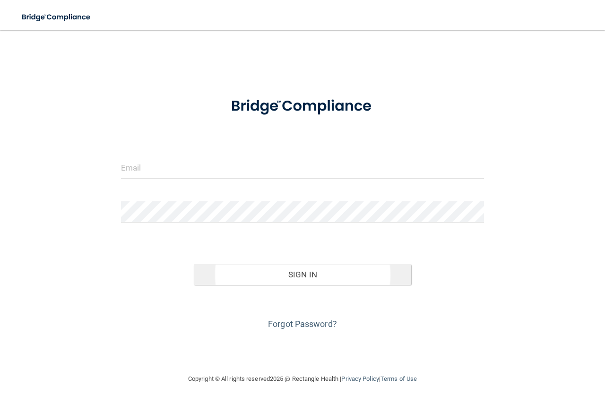 Image resolution: width=605 pixels, height=404 pixels. I want to click on a: Terms of Use, so click(399, 379).